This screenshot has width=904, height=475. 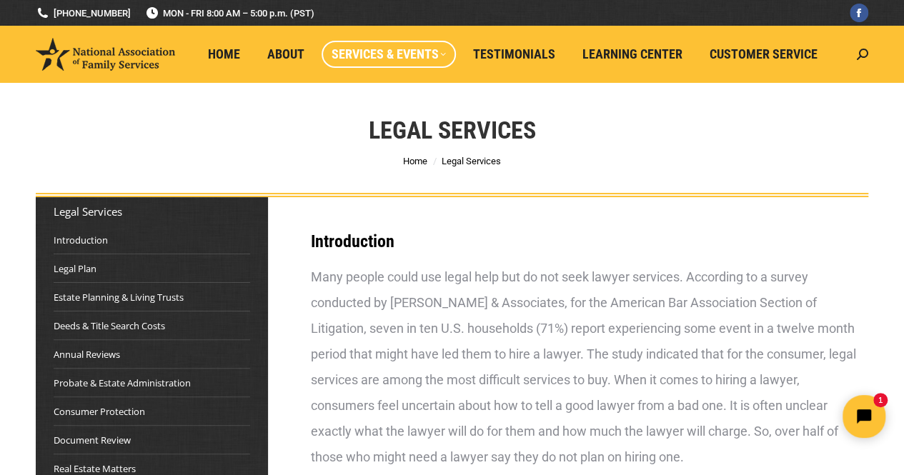 What do you see at coordinates (87, 355) in the screenshot?
I see `a: Annual Reviews` at bounding box center [87, 355].